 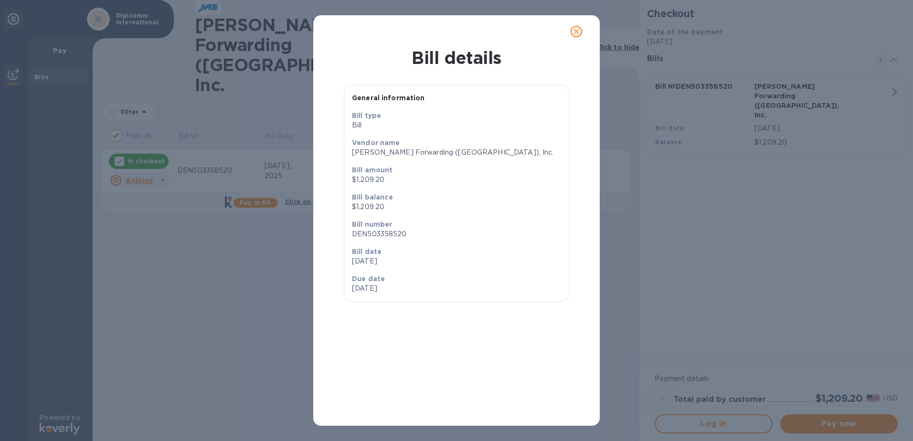 I want to click on button: close, so click(x=576, y=32).